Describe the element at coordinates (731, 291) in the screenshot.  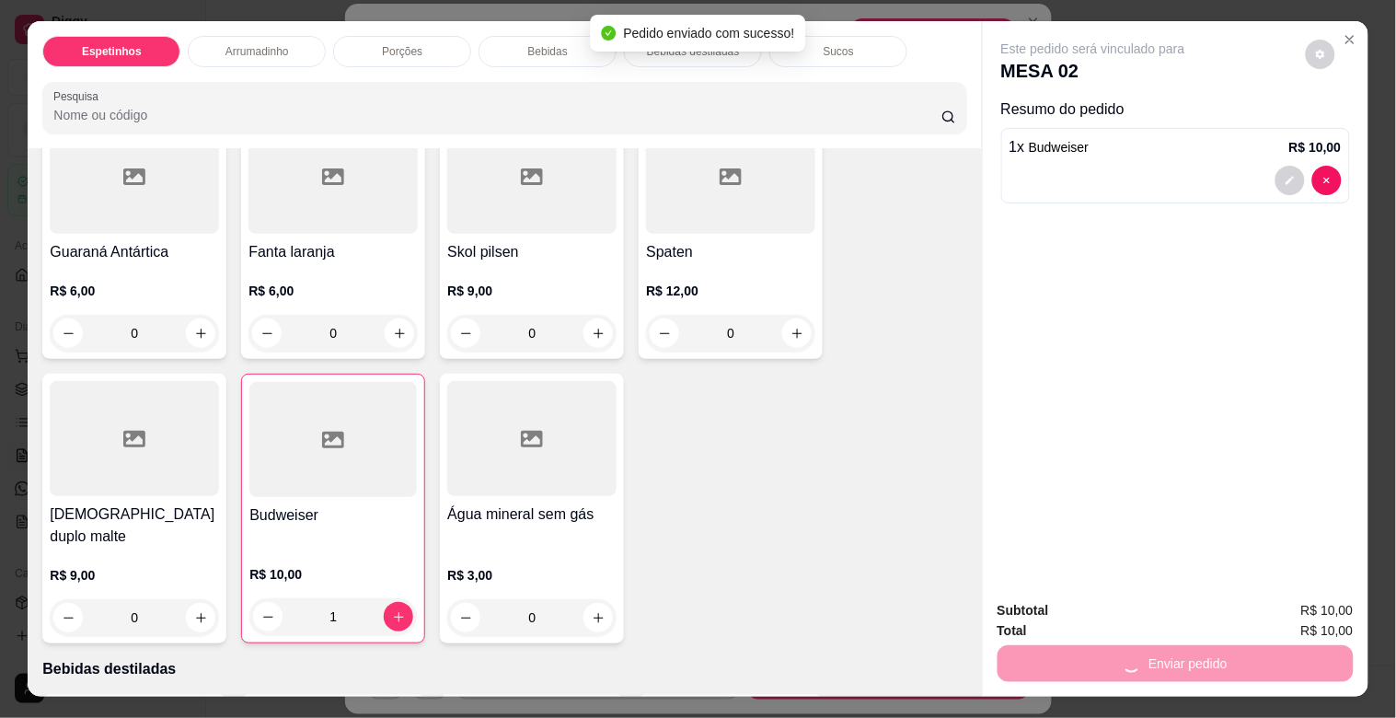
I see `p: R$ 12,00` at that location.